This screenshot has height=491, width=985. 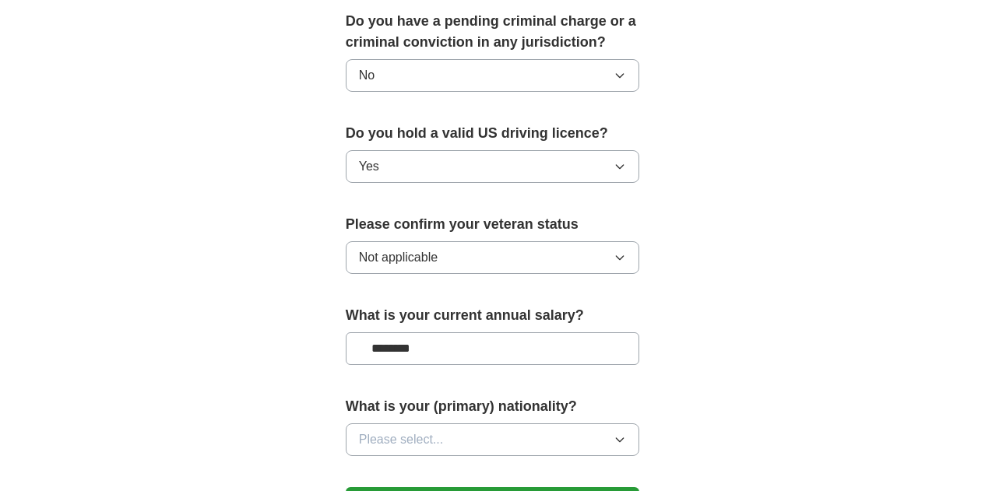 I want to click on button: Not applicable, so click(x=493, y=258).